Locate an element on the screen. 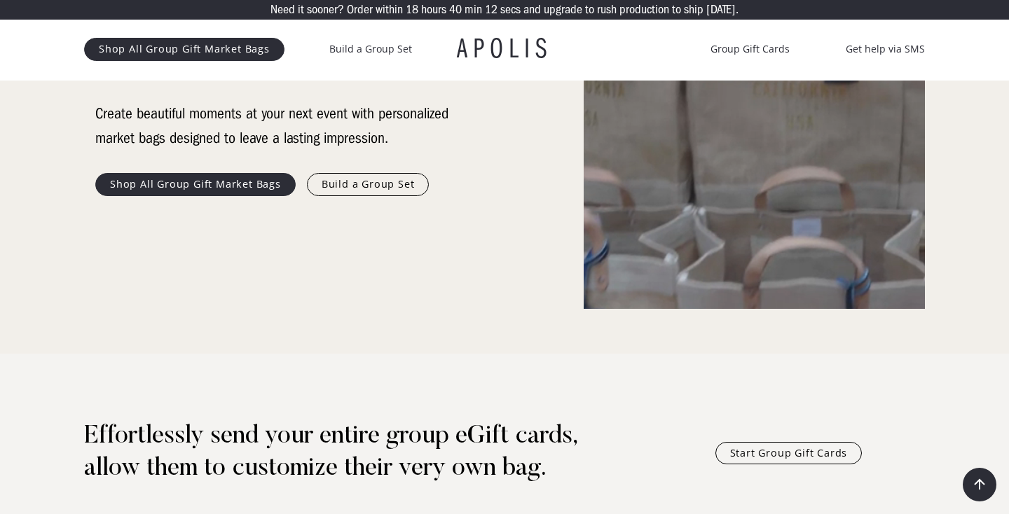  a: Get help via SMS is located at coordinates (885, 49).